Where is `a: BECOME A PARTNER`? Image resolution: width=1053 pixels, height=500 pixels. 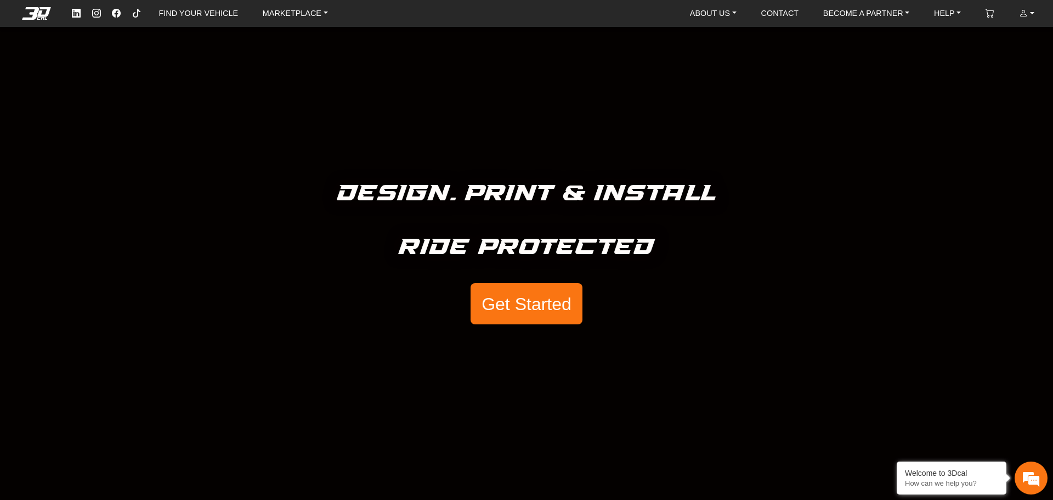 a: BECOME A PARTNER is located at coordinates (866, 13).